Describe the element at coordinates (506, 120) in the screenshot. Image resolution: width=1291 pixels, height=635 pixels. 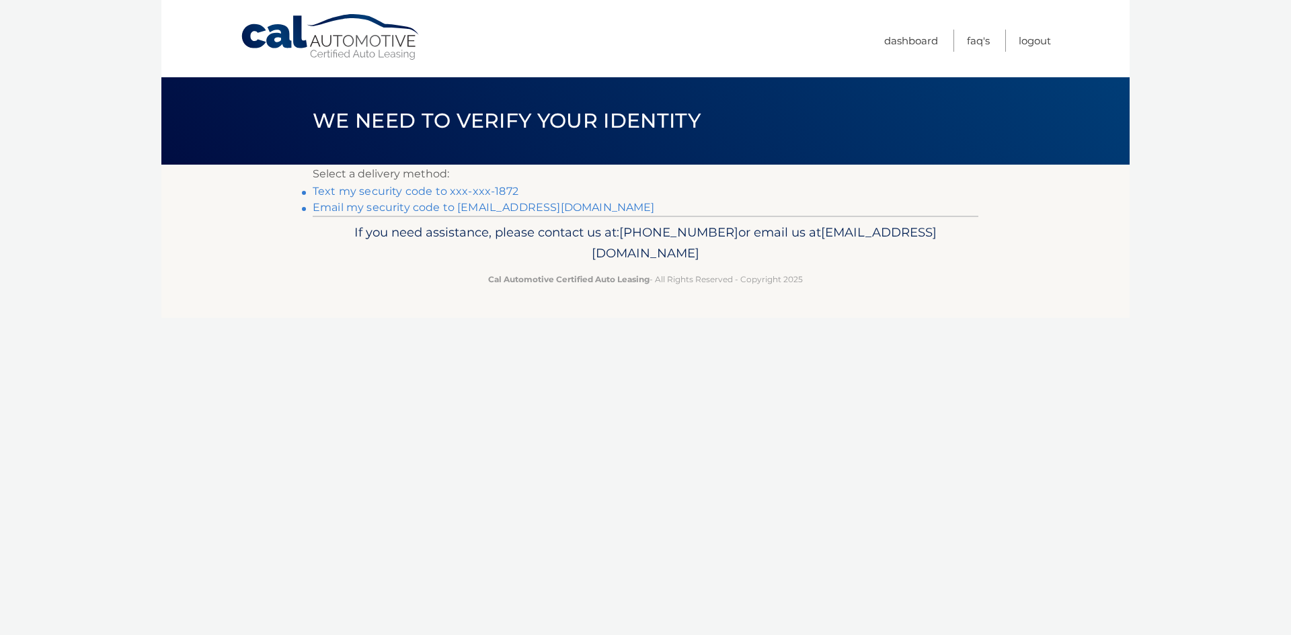
I see `span: We need to verify your identity` at that location.